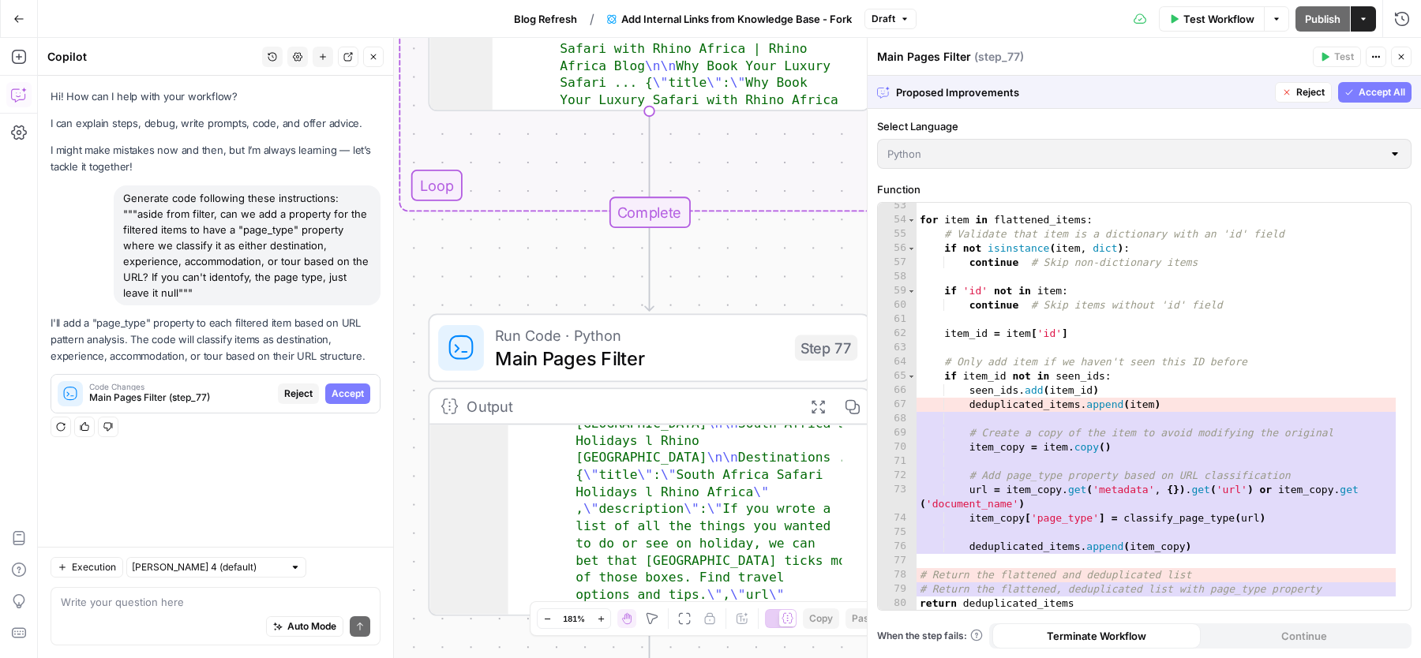 This screenshot has height=658, width=1421. I want to click on a: When the step fails:, so click(930, 636).